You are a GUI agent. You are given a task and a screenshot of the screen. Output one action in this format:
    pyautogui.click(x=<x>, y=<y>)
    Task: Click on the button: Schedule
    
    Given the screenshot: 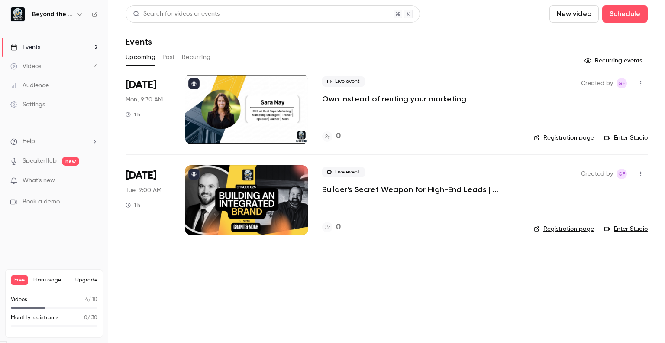 What is the action you would take?
    pyautogui.click(x=625, y=14)
    